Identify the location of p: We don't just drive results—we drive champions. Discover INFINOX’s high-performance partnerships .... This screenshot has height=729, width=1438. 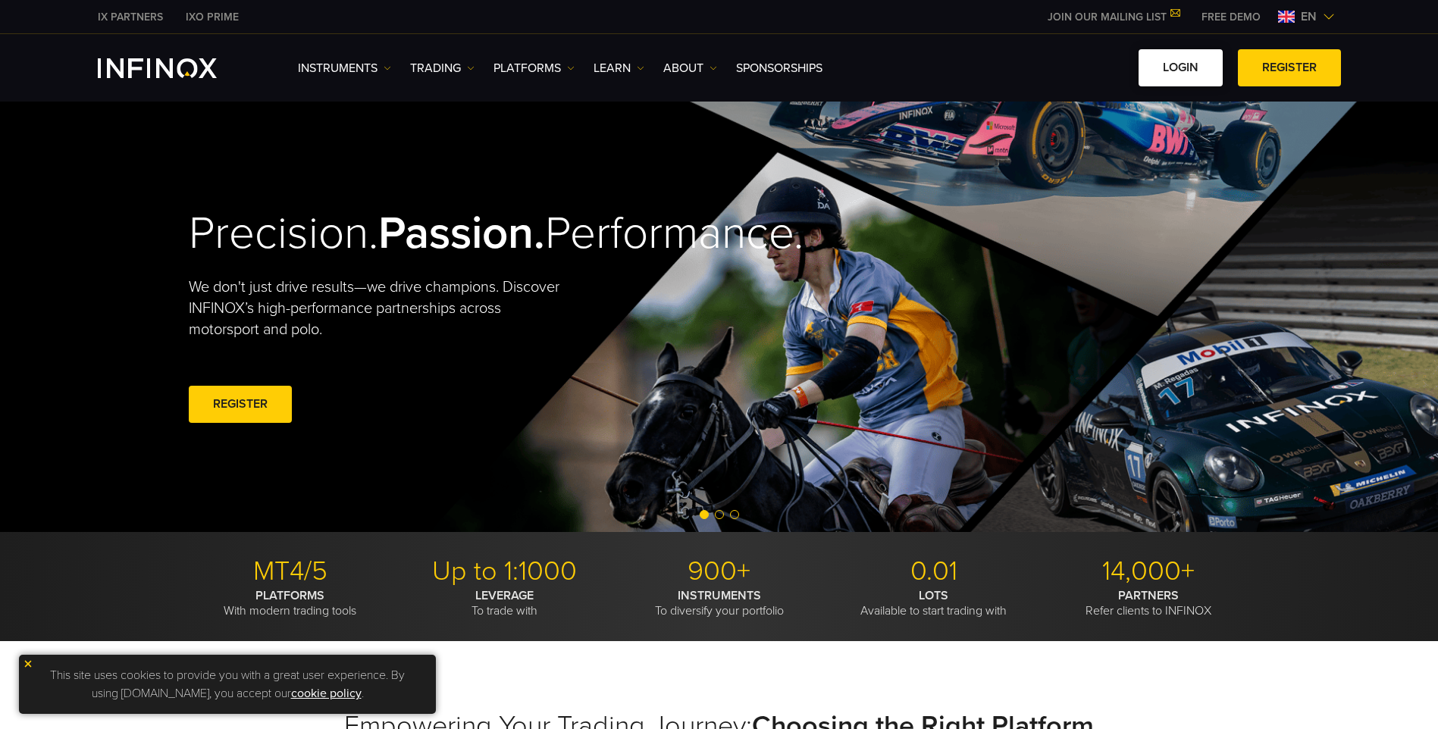
(380, 309).